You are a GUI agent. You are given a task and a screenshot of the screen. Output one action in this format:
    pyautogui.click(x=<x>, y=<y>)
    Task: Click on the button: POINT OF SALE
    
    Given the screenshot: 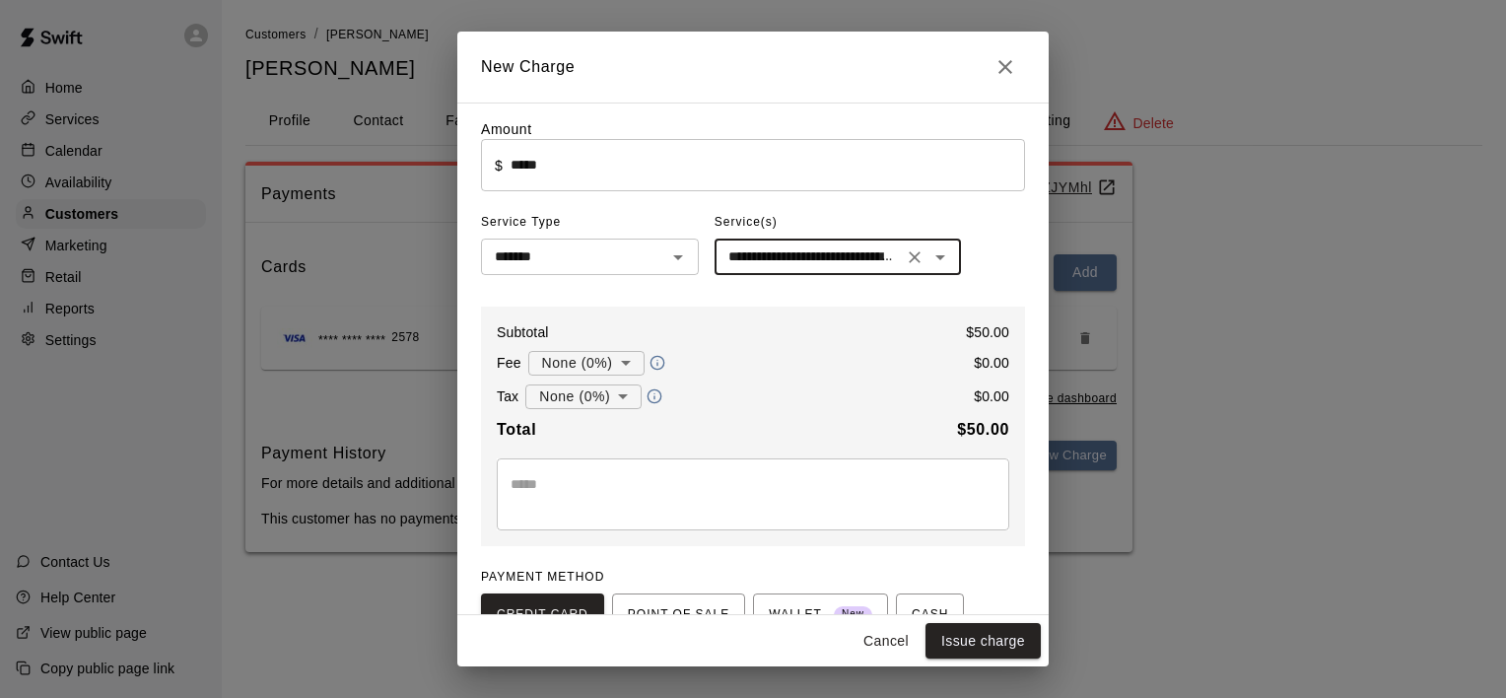 What is the action you would take?
    pyautogui.click(x=678, y=615)
    